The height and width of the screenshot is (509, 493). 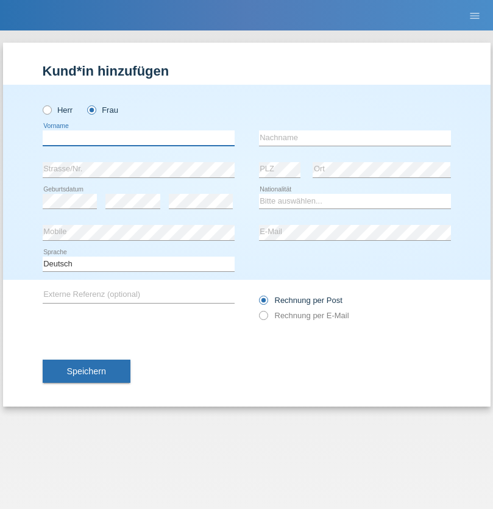 What do you see at coordinates (300, 300) in the screenshot?
I see `label: Rechnung per Post` at bounding box center [300, 300].